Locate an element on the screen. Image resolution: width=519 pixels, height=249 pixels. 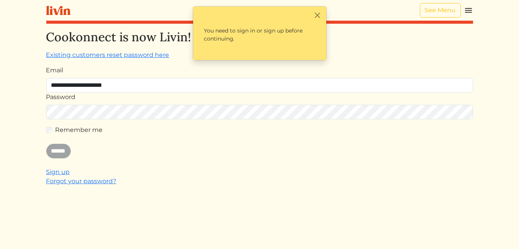
label: Password is located at coordinates (61, 97).